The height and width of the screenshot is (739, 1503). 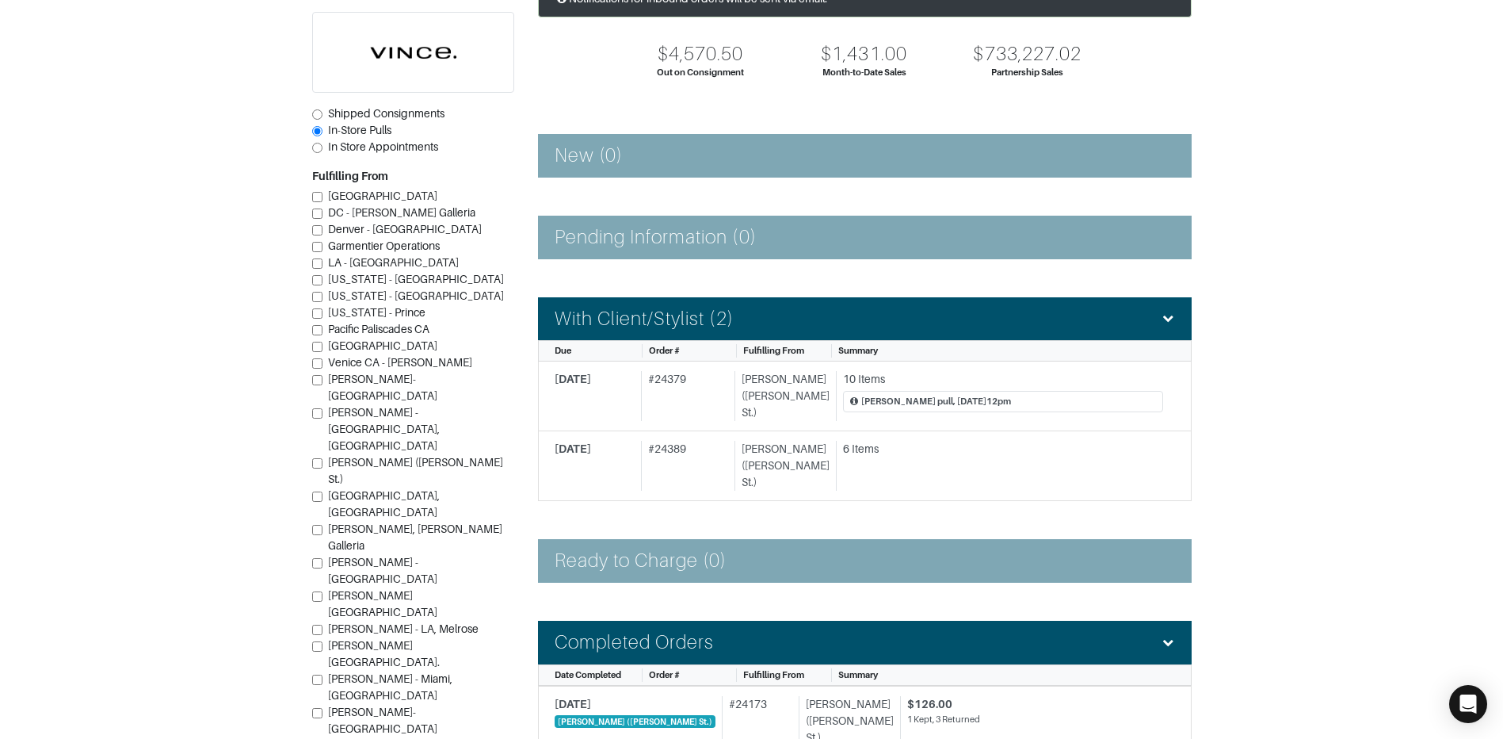 I want to click on h4: Pending Information (0), so click(x=655, y=237).